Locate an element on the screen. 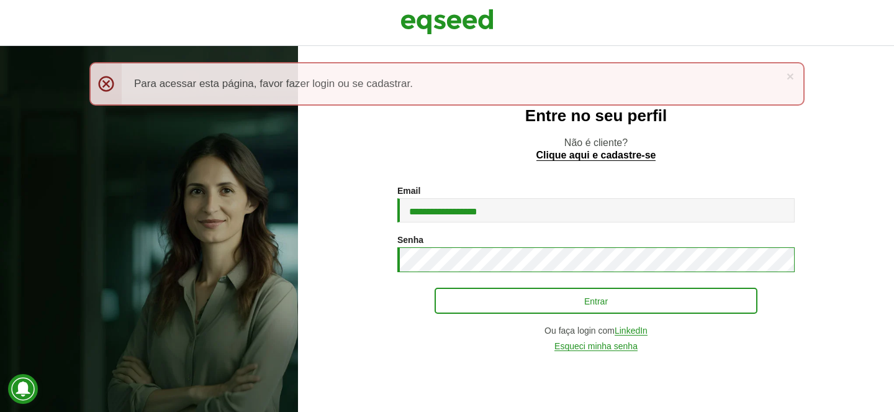 The width and height of the screenshot is (894, 412). a: LinkedIn is located at coordinates (631, 330).